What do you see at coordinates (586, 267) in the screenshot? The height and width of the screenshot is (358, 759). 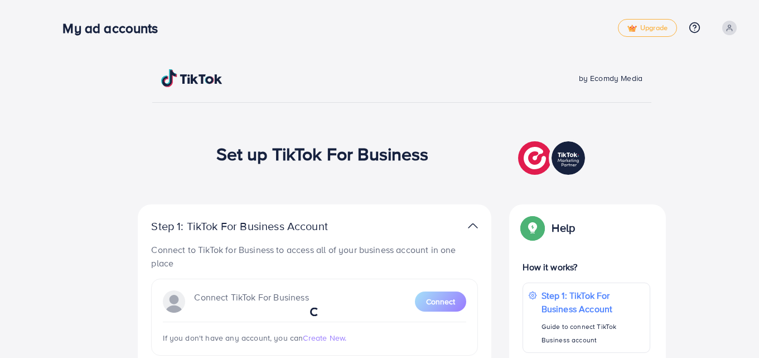 I see `p: How it works?` at bounding box center [586, 267].